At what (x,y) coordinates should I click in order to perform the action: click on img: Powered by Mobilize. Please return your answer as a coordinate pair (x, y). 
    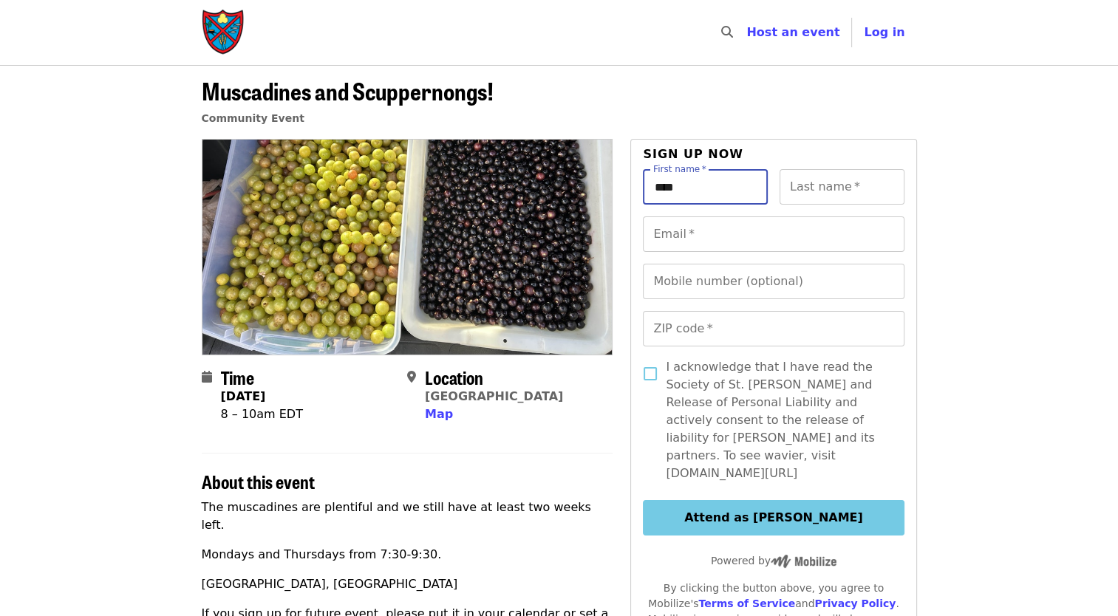
    Looking at the image, I should click on (803, 561).